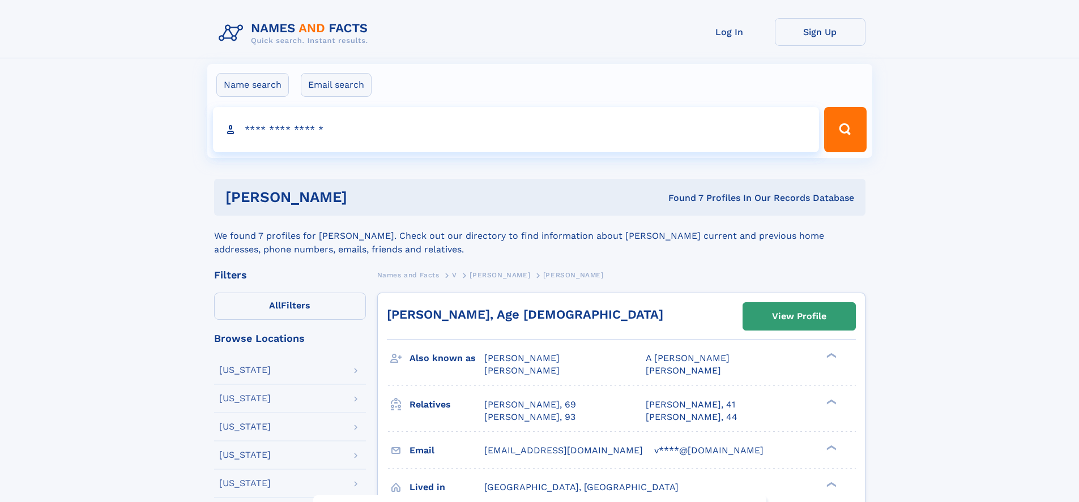 The width and height of the screenshot is (1079, 502). I want to click on label: Filters, so click(290, 306).